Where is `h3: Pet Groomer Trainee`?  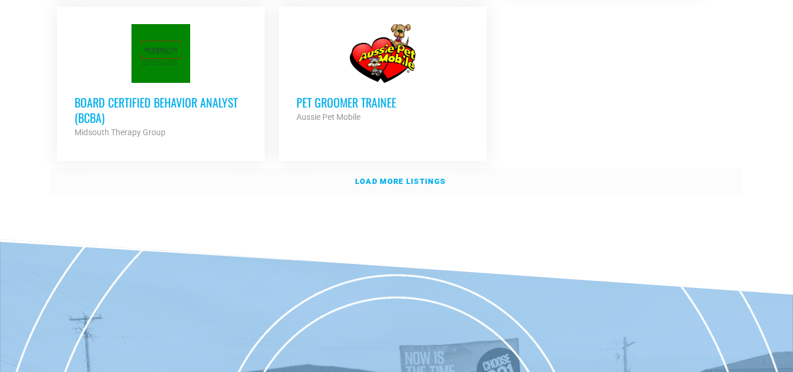 h3: Pet Groomer Trainee is located at coordinates (383, 102).